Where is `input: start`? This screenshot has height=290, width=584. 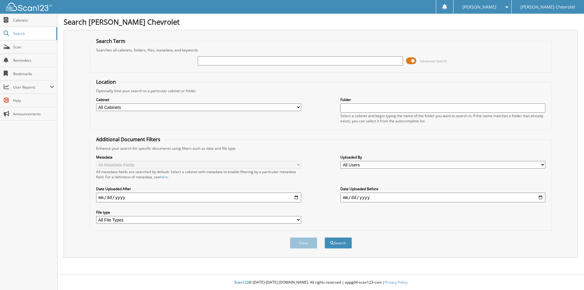
input: start is located at coordinates (199, 198).